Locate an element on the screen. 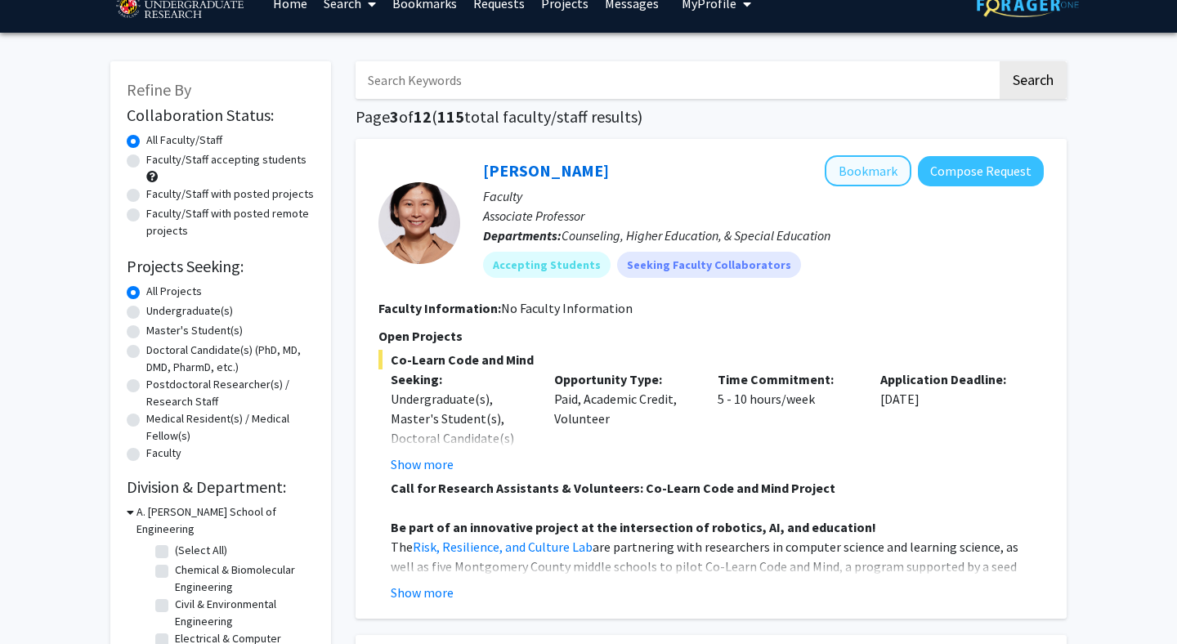  label: Postdoctoral Researcher(s) / Research Staff is located at coordinates (231, 393).